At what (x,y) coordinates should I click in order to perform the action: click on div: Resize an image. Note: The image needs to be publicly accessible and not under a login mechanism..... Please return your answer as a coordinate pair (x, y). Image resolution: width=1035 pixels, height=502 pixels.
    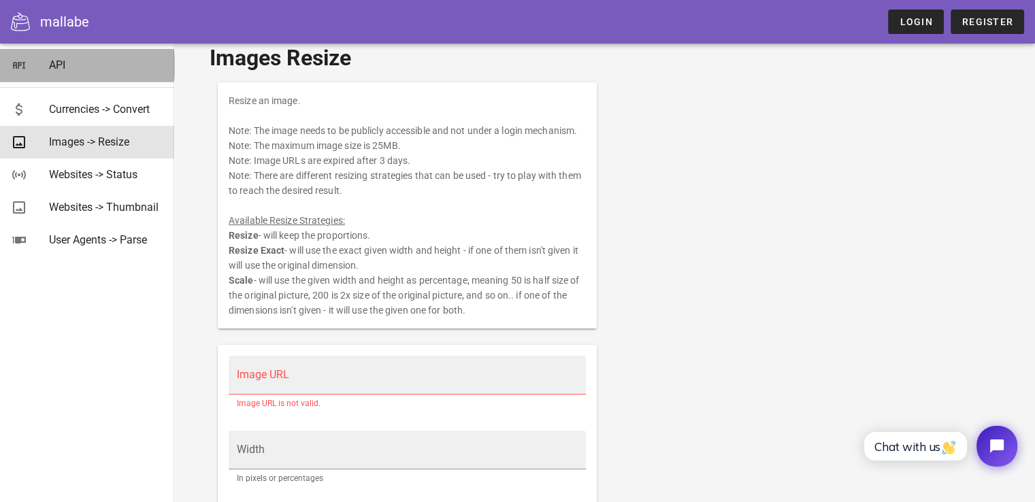
    Looking at the image, I should click on (407, 206).